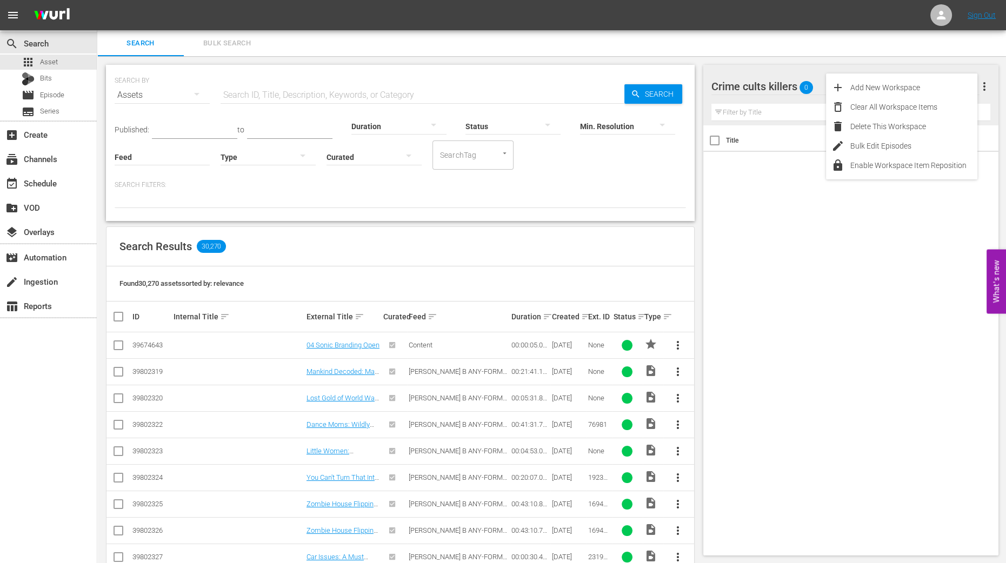  What do you see at coordinates (913, 165) in the screenshot?
I see `div: Enable Workspace Item Reposition` at bounding box center [913, 165].